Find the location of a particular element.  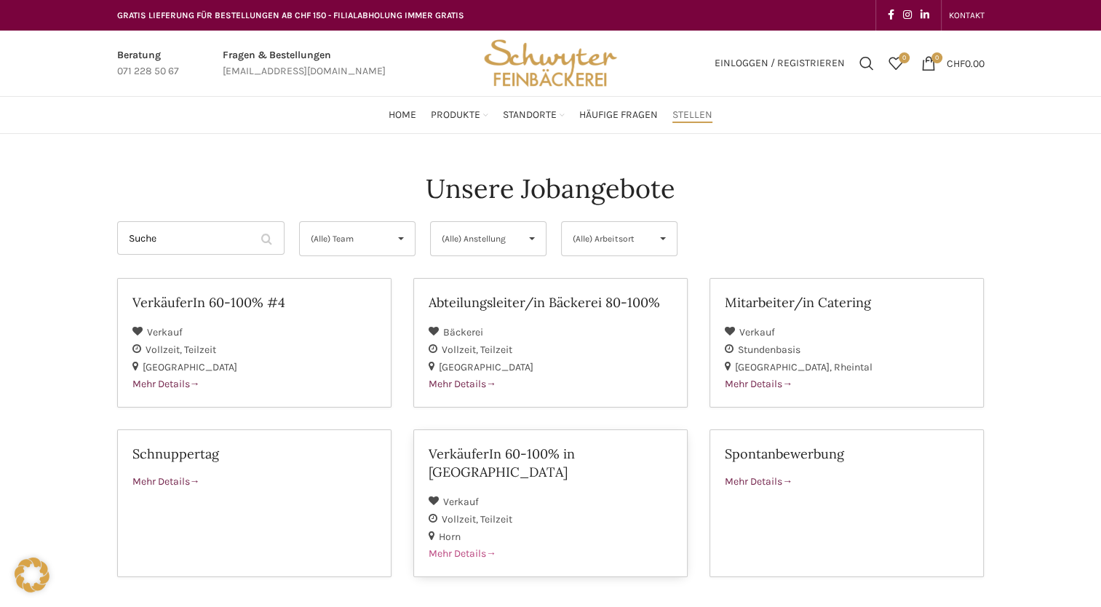

h2: Mitarbeiter/in Catering is located at coordinates (846, 302).